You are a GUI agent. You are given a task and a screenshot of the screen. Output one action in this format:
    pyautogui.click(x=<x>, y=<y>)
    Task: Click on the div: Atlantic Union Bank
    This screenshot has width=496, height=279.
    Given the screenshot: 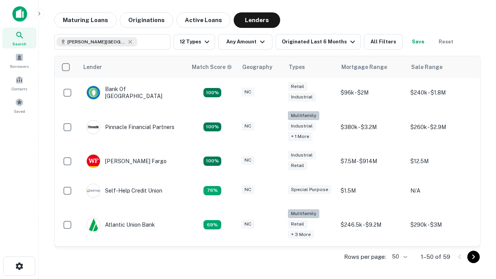 What is the action you would take?
    pyautogui.click(x=120, y=225)
    